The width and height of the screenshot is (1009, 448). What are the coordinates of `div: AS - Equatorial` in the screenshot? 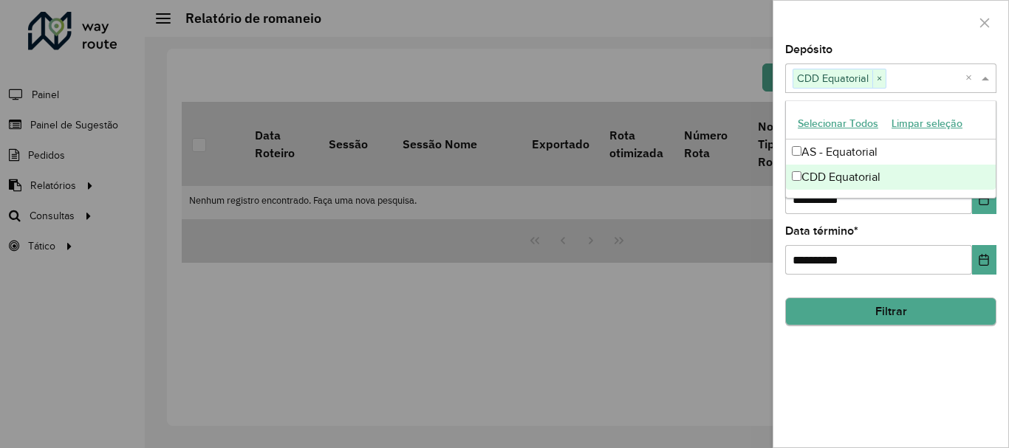 It's located at (890, 152).